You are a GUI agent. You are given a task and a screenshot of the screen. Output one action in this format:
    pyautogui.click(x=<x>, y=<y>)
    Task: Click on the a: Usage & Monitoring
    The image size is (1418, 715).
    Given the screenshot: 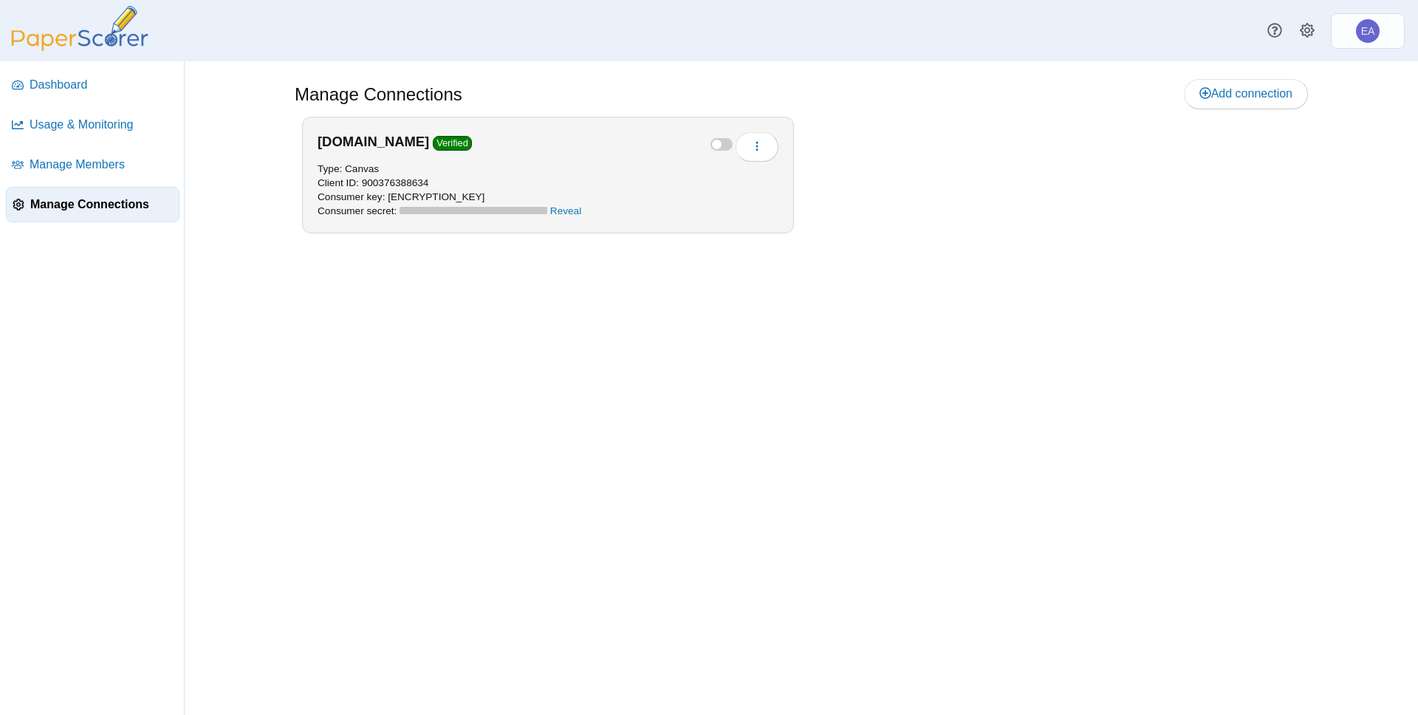 What is the action you would take?
    pyautogui.click(x=92, y=125)
    